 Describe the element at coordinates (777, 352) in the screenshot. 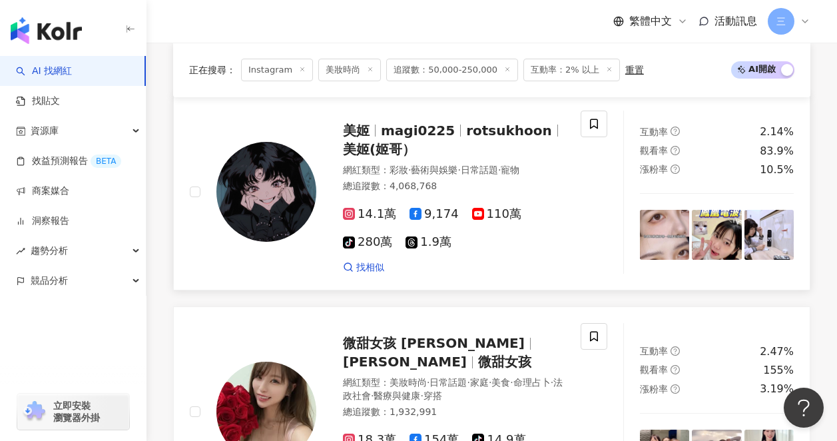

I see `div: 2.47%` at that location.